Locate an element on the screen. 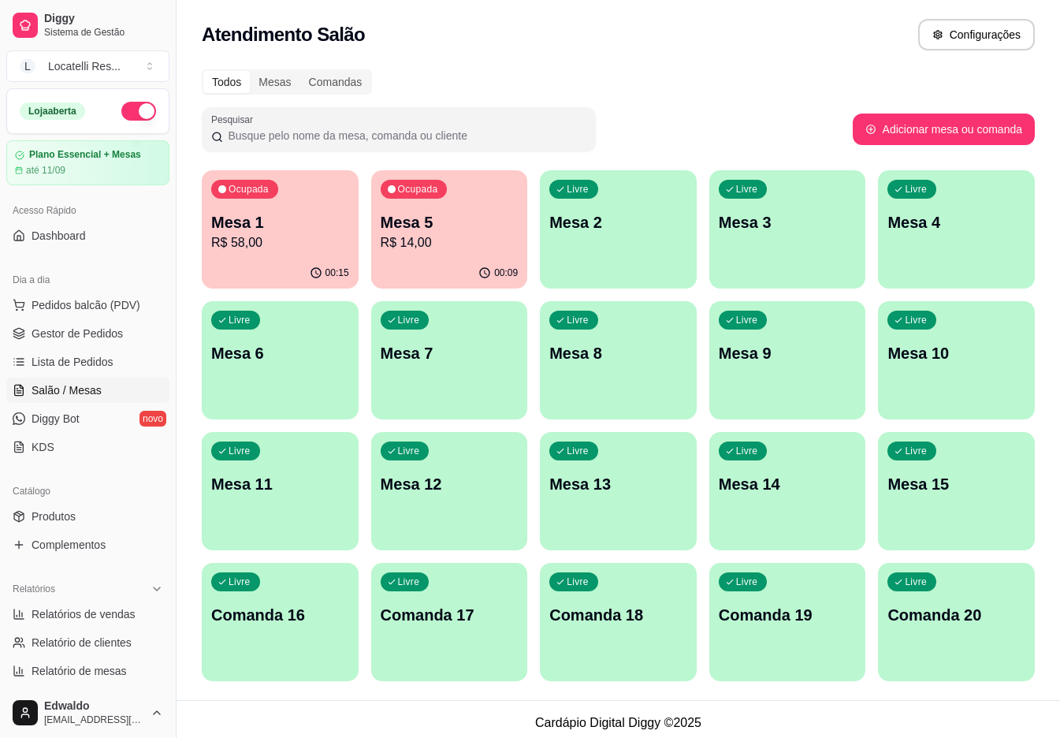 Image resolution: width=1060 pixels, height=738 pixels. p: R$ 14,00 is located at coordinates (449, 243).